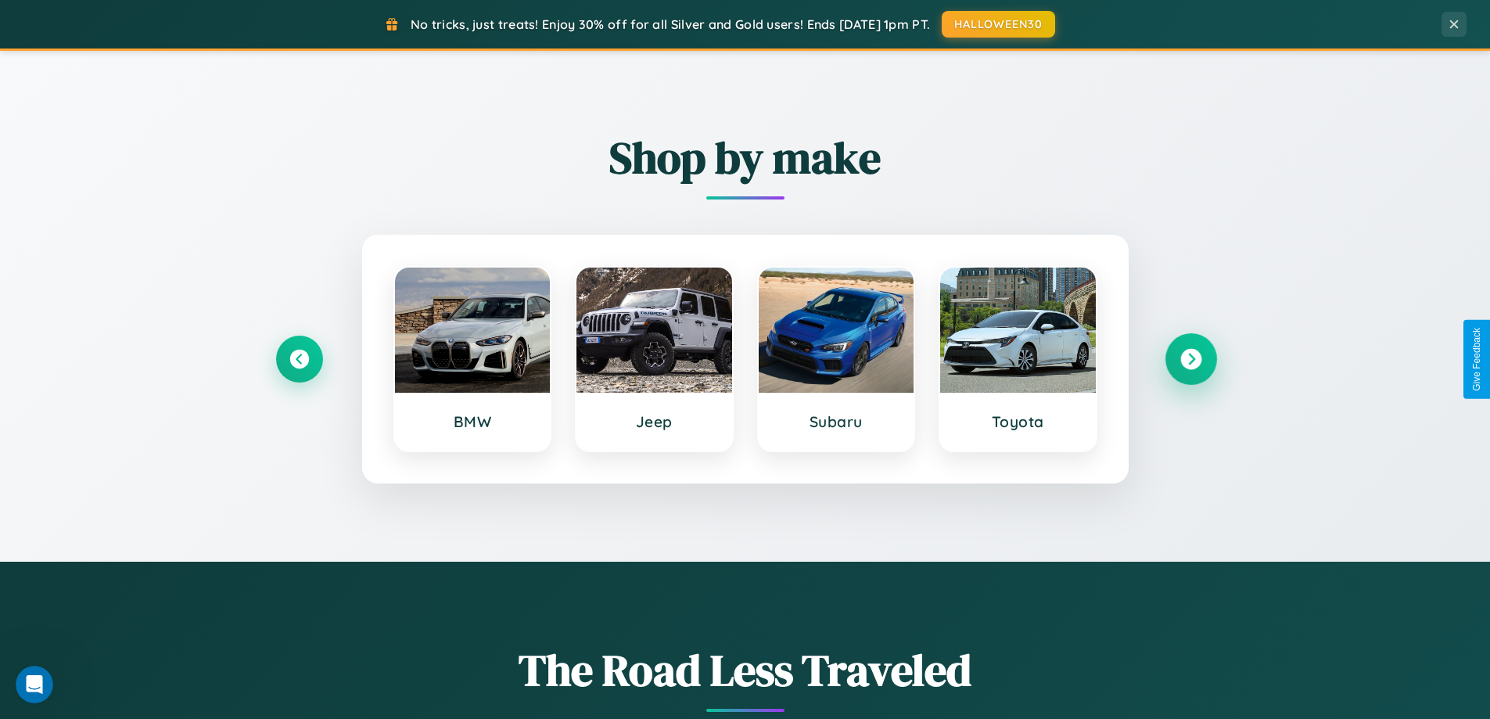  What do you see at coordinates (1018, 422) in the screenshot?
I see `h3: Toyota` at bounding box center [1018, 422].